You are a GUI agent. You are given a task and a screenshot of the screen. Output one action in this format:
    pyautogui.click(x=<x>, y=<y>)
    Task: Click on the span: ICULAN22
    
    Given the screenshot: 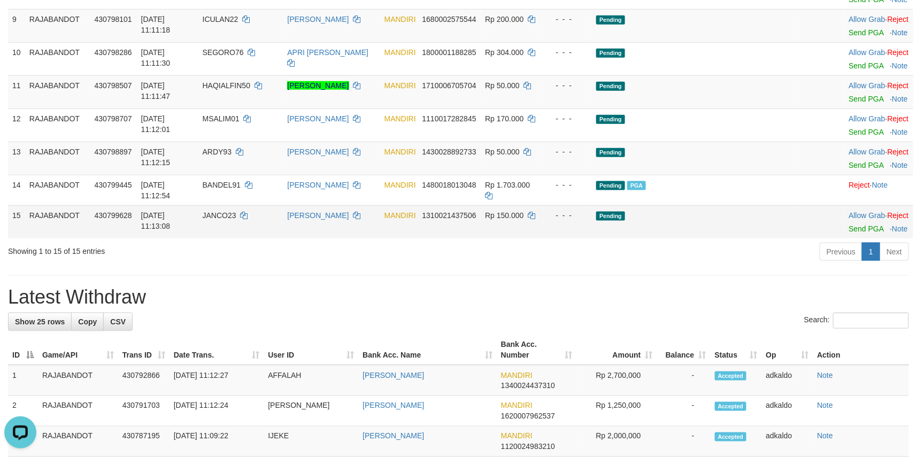 What is the action you would take?
    pyautogui.click(x=220, y=19)
    